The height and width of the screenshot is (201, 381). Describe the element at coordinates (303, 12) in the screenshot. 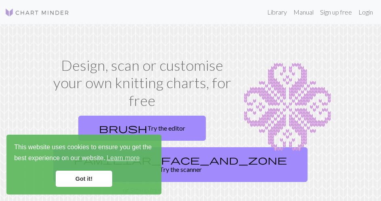

I see `a: Manual` at that location.